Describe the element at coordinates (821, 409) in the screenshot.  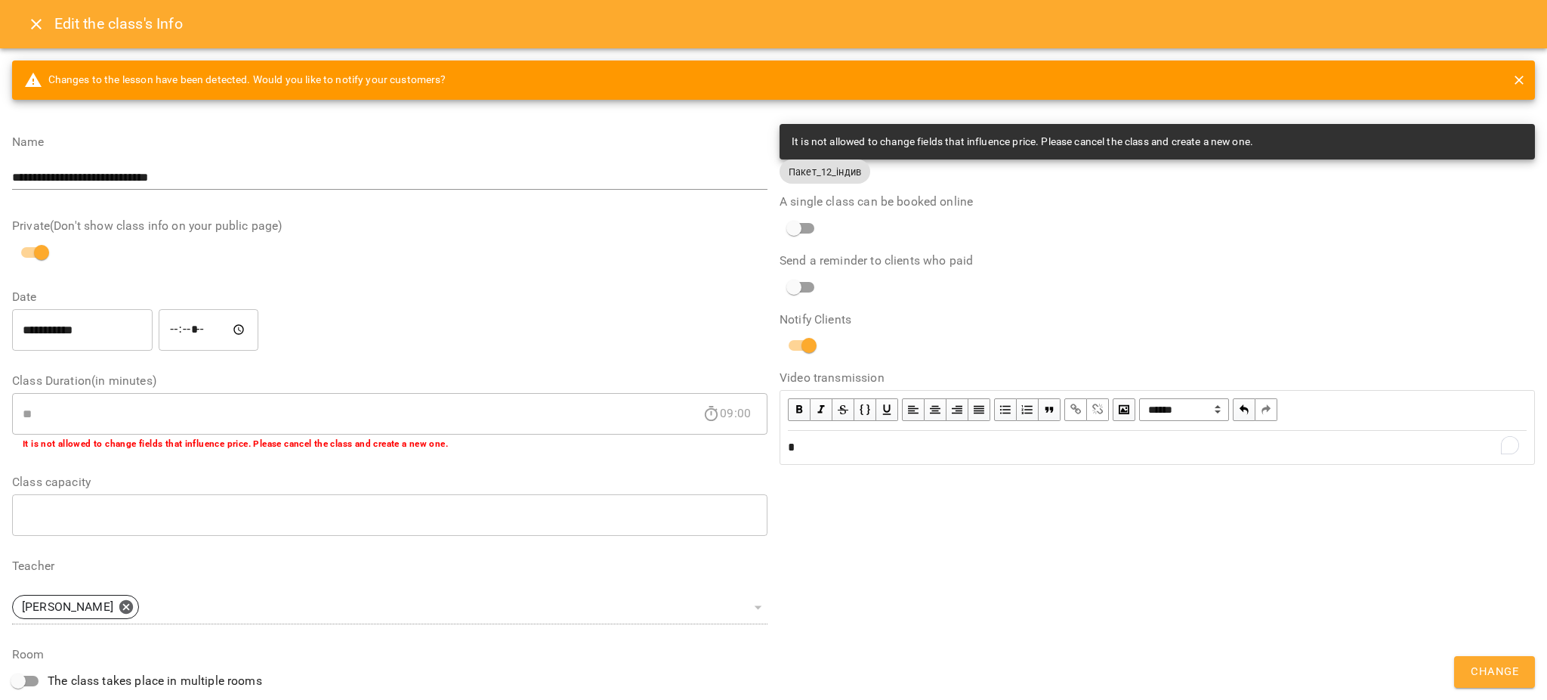
I see `button: Italic` at that location.